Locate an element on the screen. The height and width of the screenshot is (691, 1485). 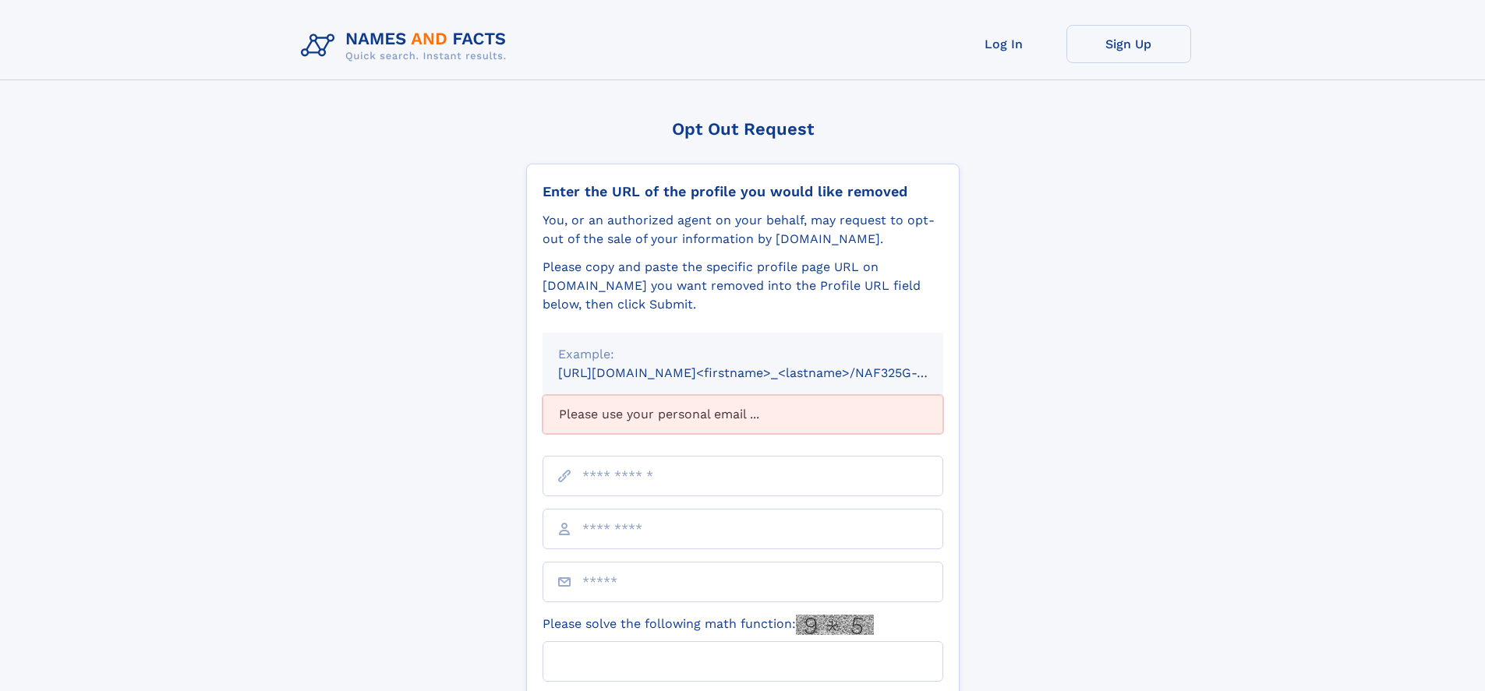
a: Log In is located at coordinates (1004, 44).